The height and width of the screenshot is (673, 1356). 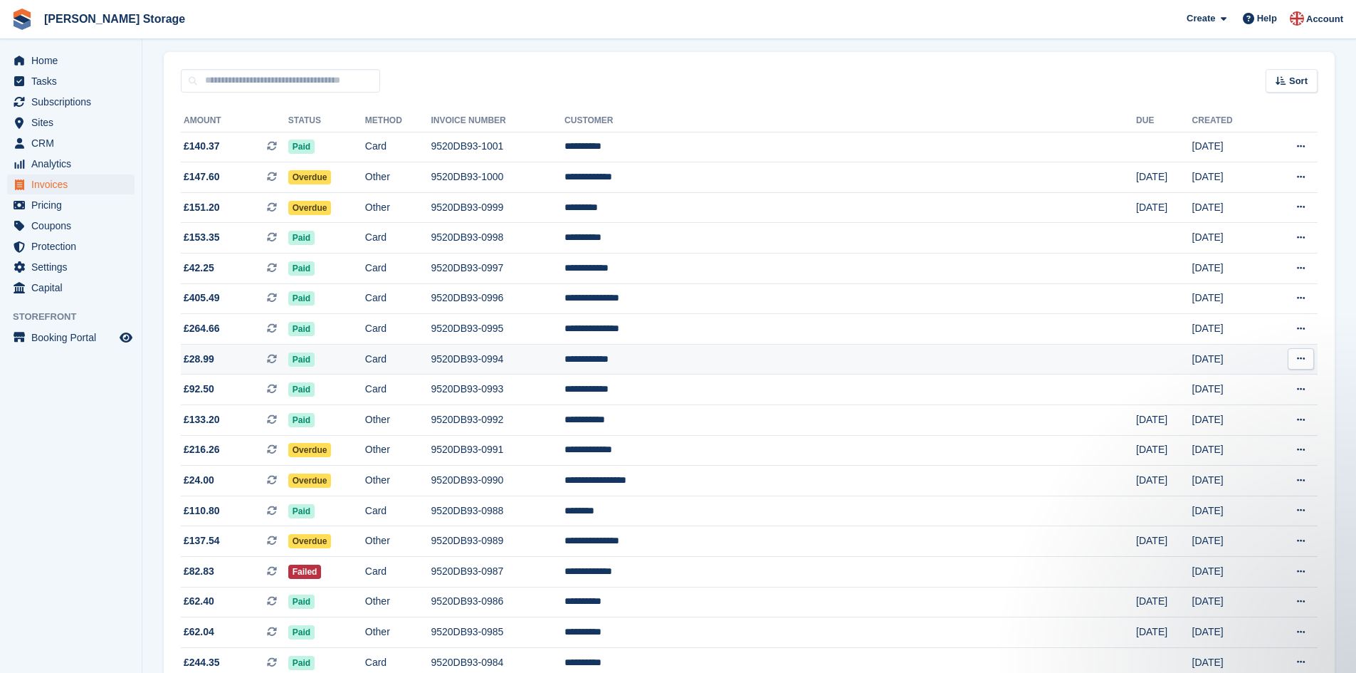 I want to click on td: 9520DB93-0986, so click(x=497, y=601).